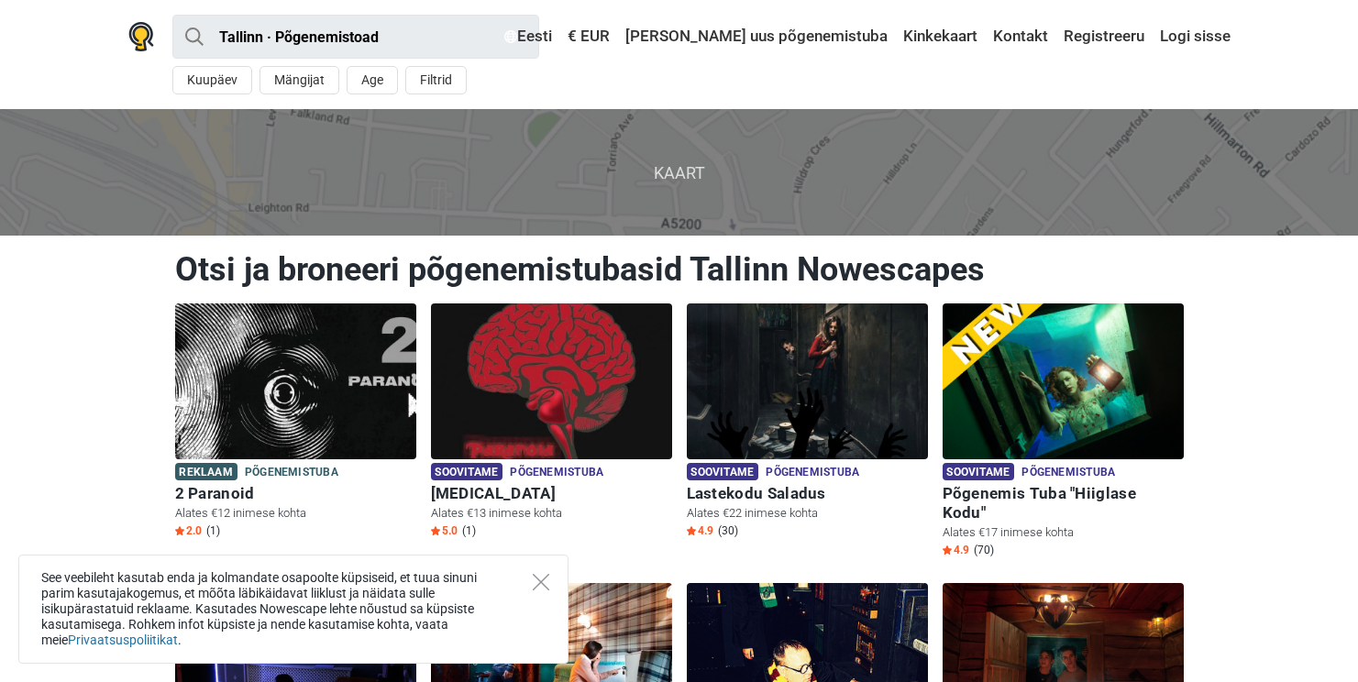 The image size is (1358, 682). I want to click on span: 5.0, so click(444, 531).